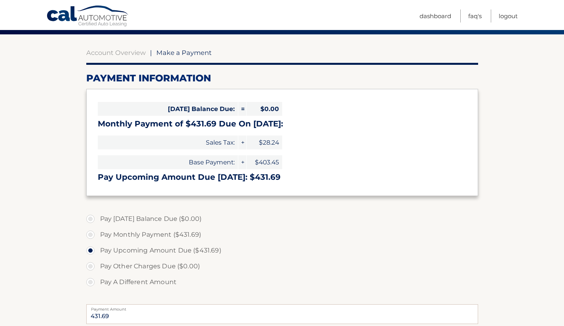 This screenshot has height=326, width=564. What do you see at coordinates (508, 16) in the screenshot?
I see `a: Logout` at bounding box center [508, 16].